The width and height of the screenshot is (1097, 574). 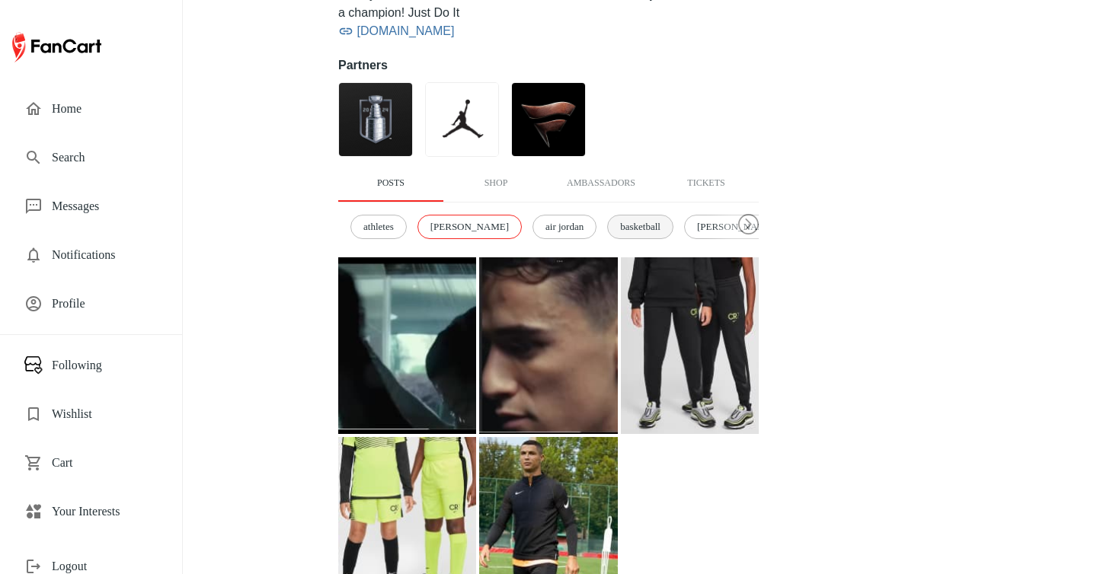 I want to click on span: Cart, so click(x=104, y=463).